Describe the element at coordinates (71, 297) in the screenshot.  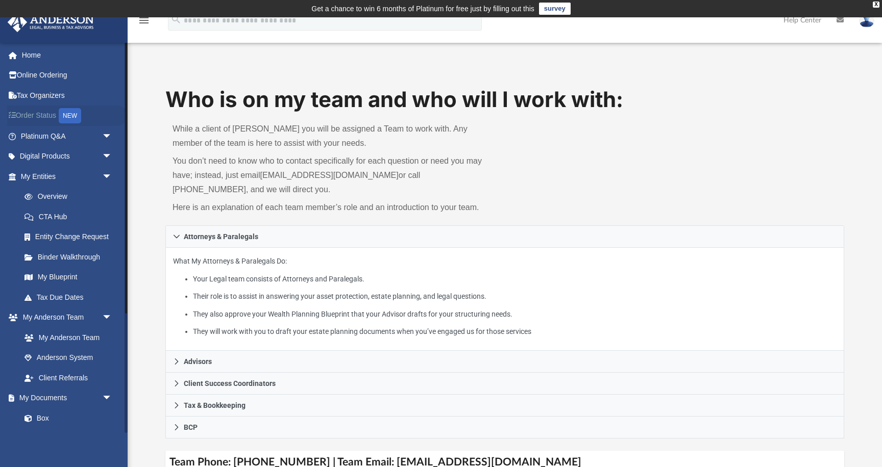
I see `a: Tax Due Dates` at that location.